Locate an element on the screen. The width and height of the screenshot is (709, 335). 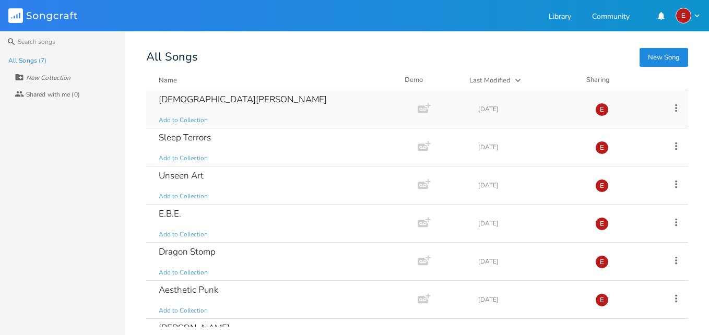
button: E is located at coordinates (688, 16).